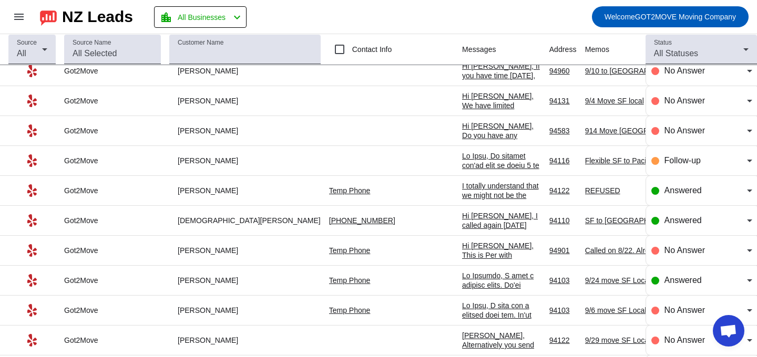 This screenshot has height=357, width=757. Describe the element at coordinates (563, 161) in the screenshot. I see `div: 94116` at that location.